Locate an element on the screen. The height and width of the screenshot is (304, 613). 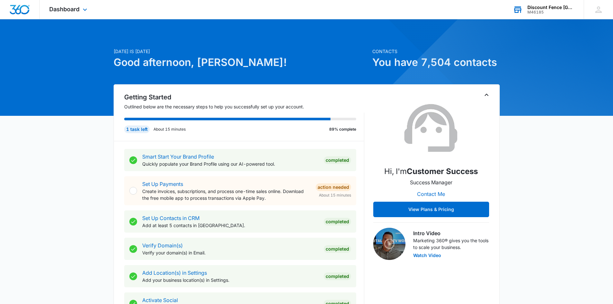
p: 89% complete is located at coordinates (343, 129).